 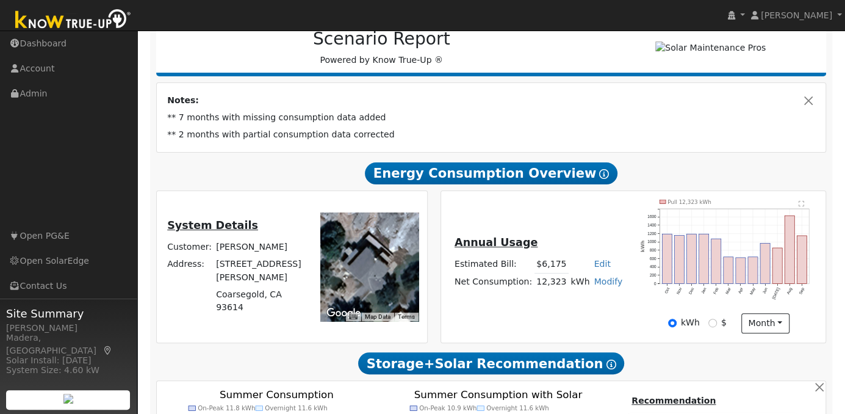 I want to click on a: Open this area in Google Maps (opens a new window), so click(x=344, y=313).